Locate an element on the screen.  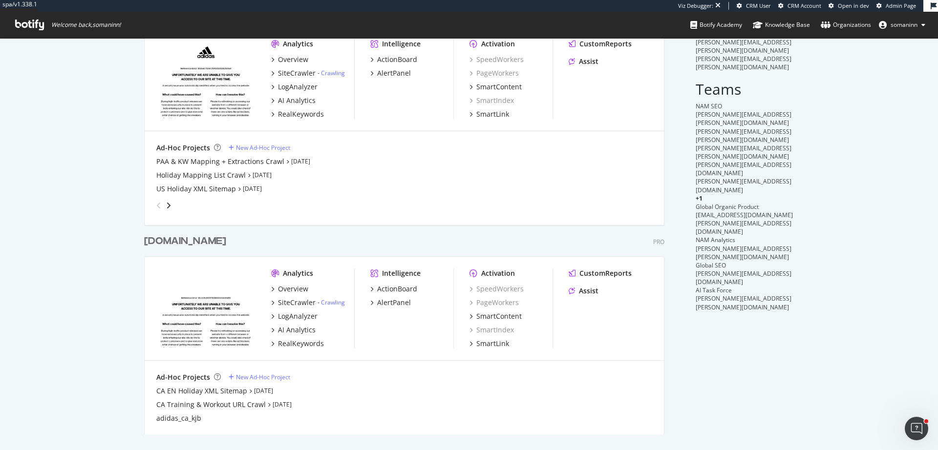
a: PAA & KW Mapping + Extractions Crawl is located at coordinates (220, 162).